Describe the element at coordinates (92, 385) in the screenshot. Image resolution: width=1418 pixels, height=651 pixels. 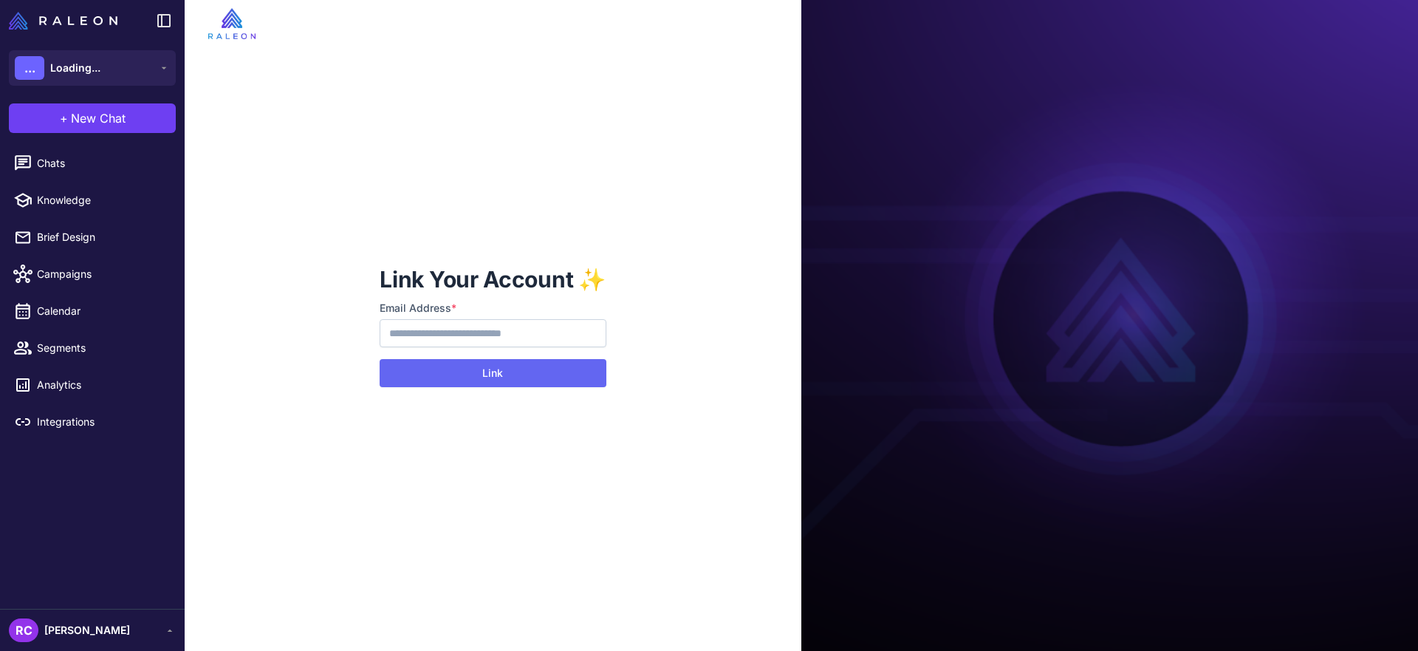
I see `a: Analytics` at that location.